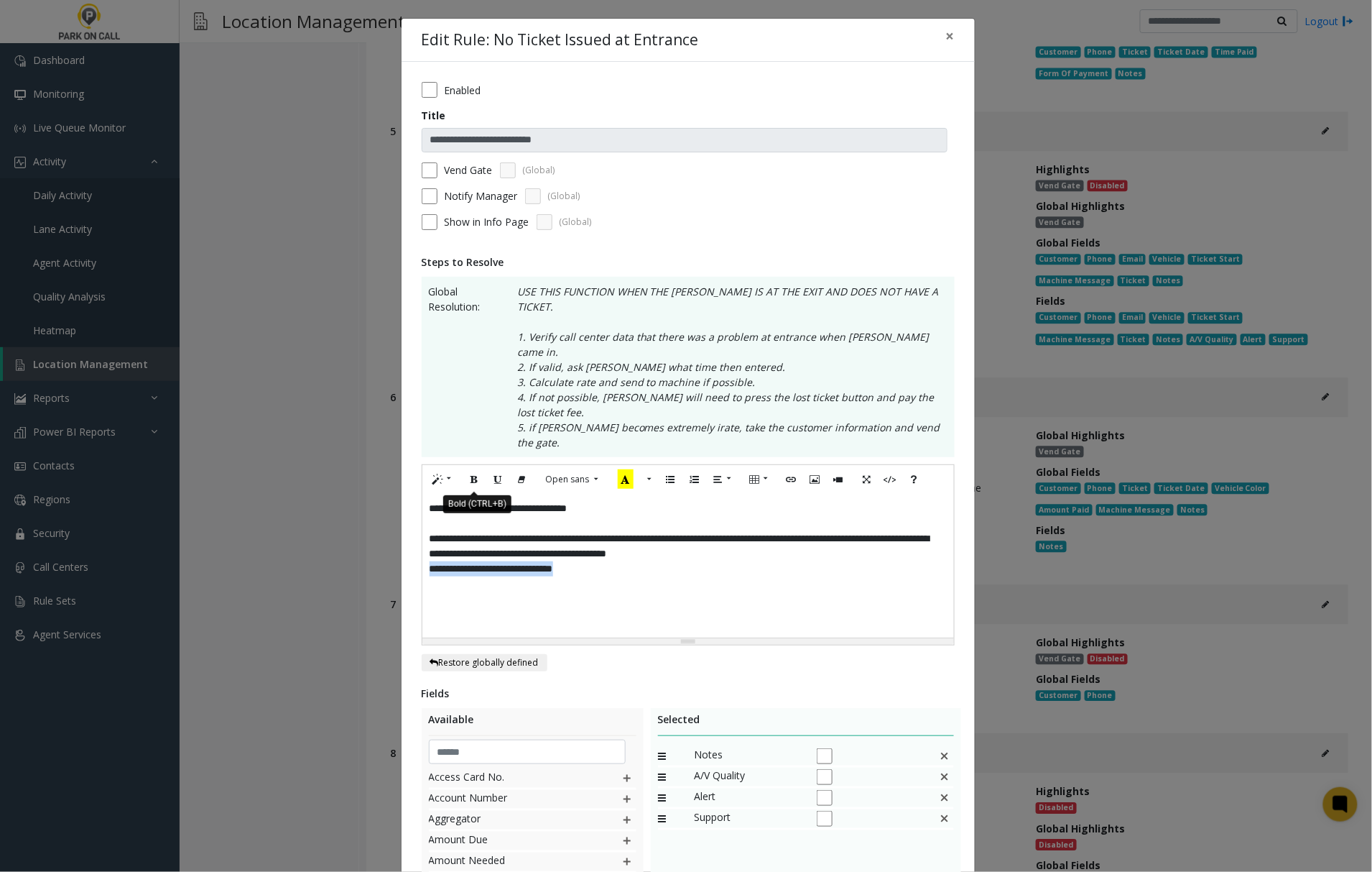  What do you see at coordinates (759, 479) in the screenshot?
I see `button: Table` at bounding box center [759, 479].